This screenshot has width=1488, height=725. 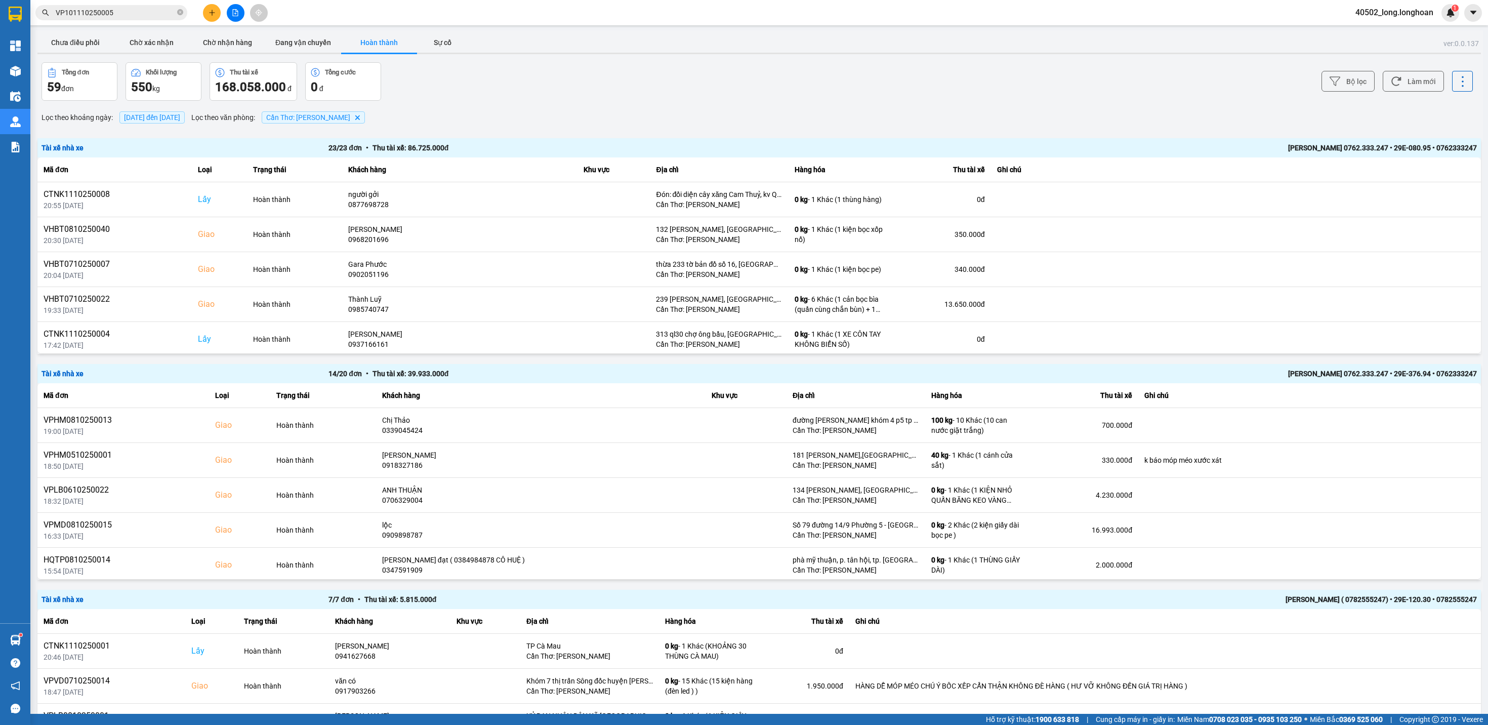 What do you see at coordinates (940, 269) in the screenshot?
I see `div: 340.000 đ` at bounding box center [940, 269].